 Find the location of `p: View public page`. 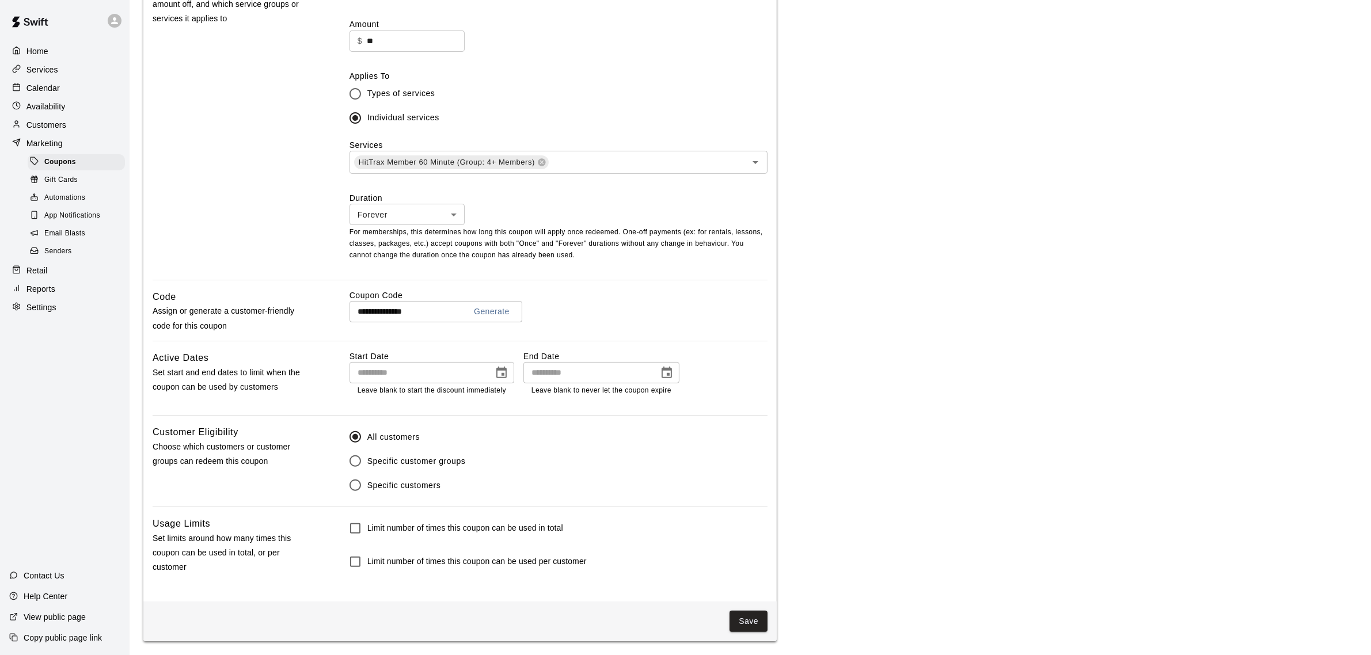

p: View public page is located at coordinates (55, 617).